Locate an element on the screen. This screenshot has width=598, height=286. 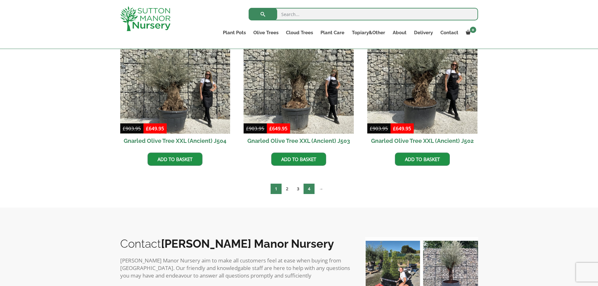
a: Page 4 is located at coordinates (309, 189).